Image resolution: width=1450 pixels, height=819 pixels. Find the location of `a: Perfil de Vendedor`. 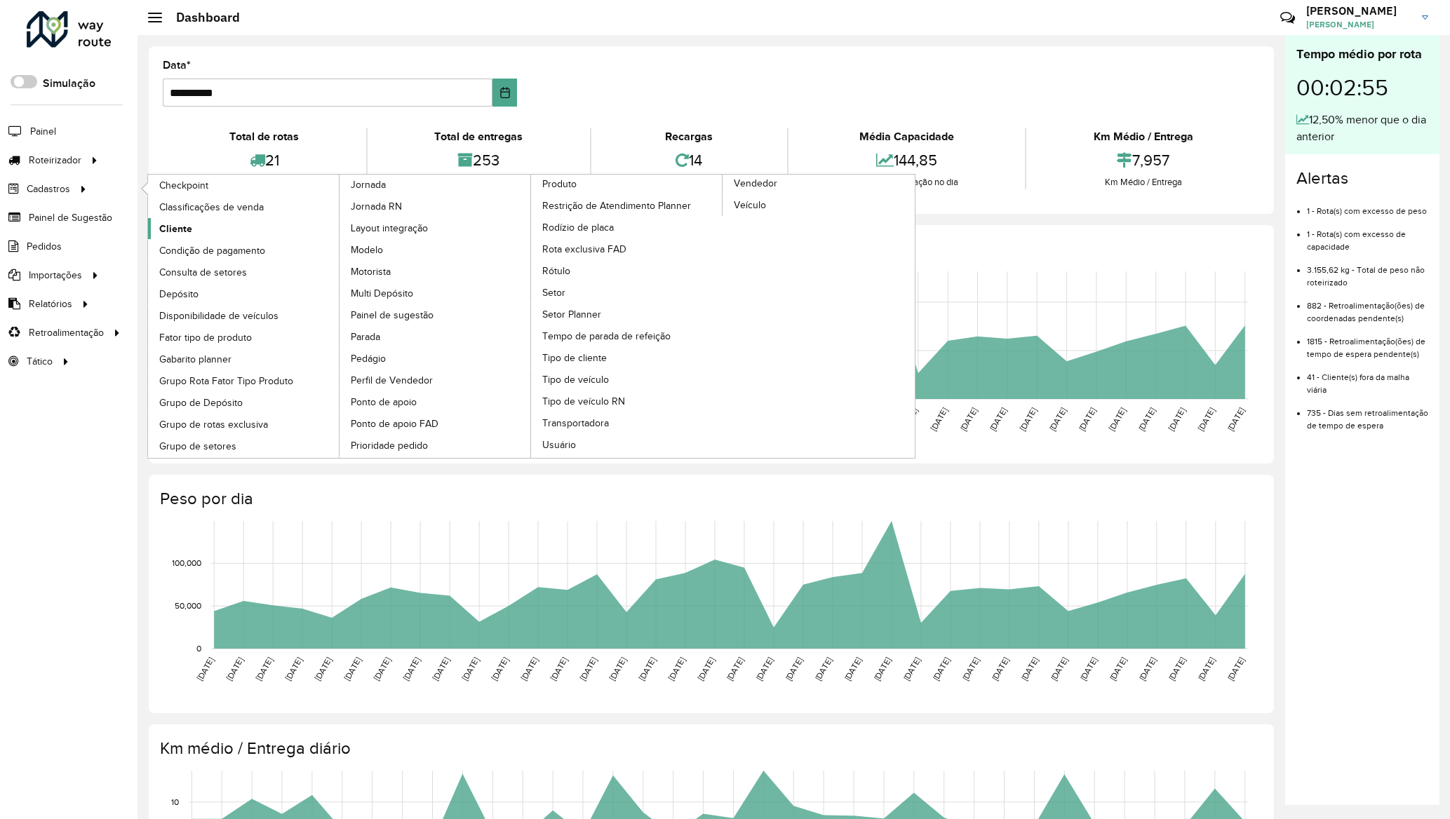

a: Perfil de Vendedor is located at coordinates (436, 380).